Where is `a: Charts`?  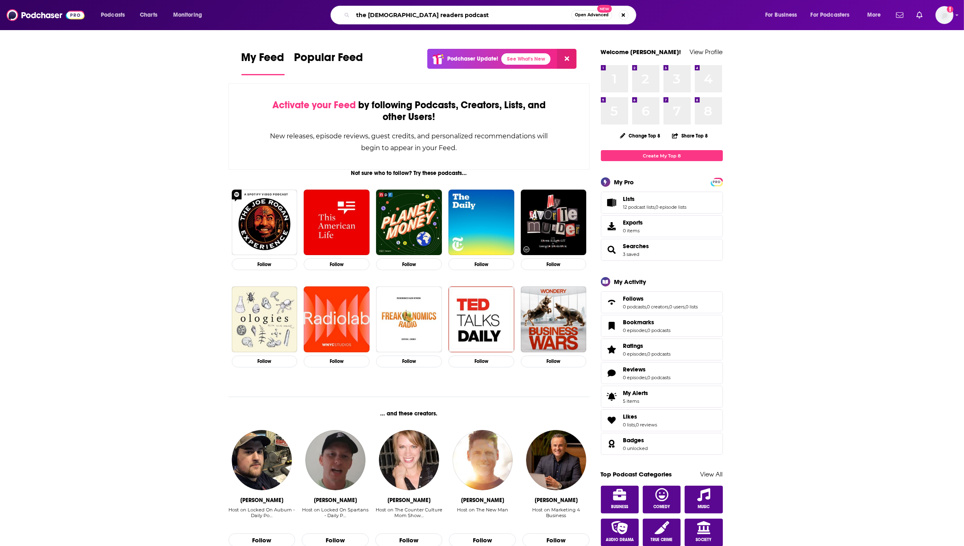 a: Charts is located at coordinates (148, 15).